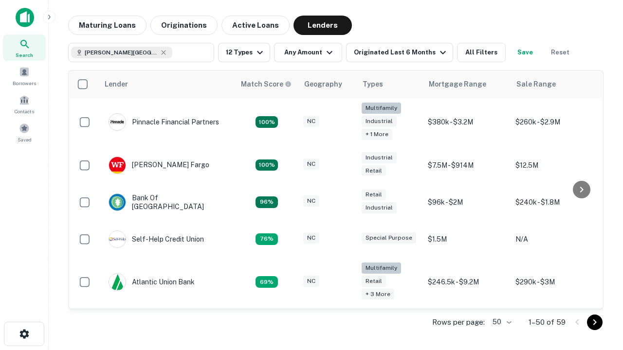 The height and width of the screenshot is (350, 623). I want to click on th: Sale Range, so click(554, 84).